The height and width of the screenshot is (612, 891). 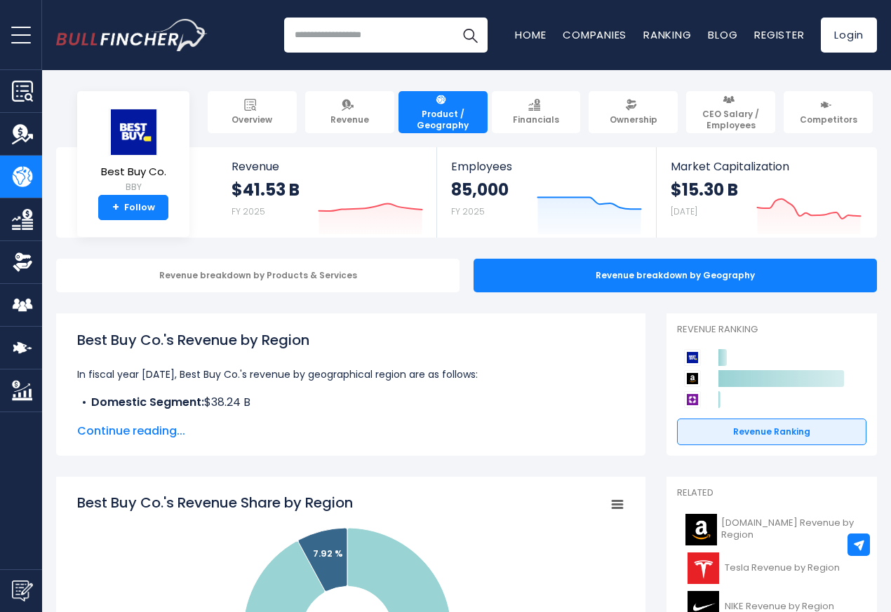 I want to click on b: Domestic Segment:, so click(x=147, y=402).